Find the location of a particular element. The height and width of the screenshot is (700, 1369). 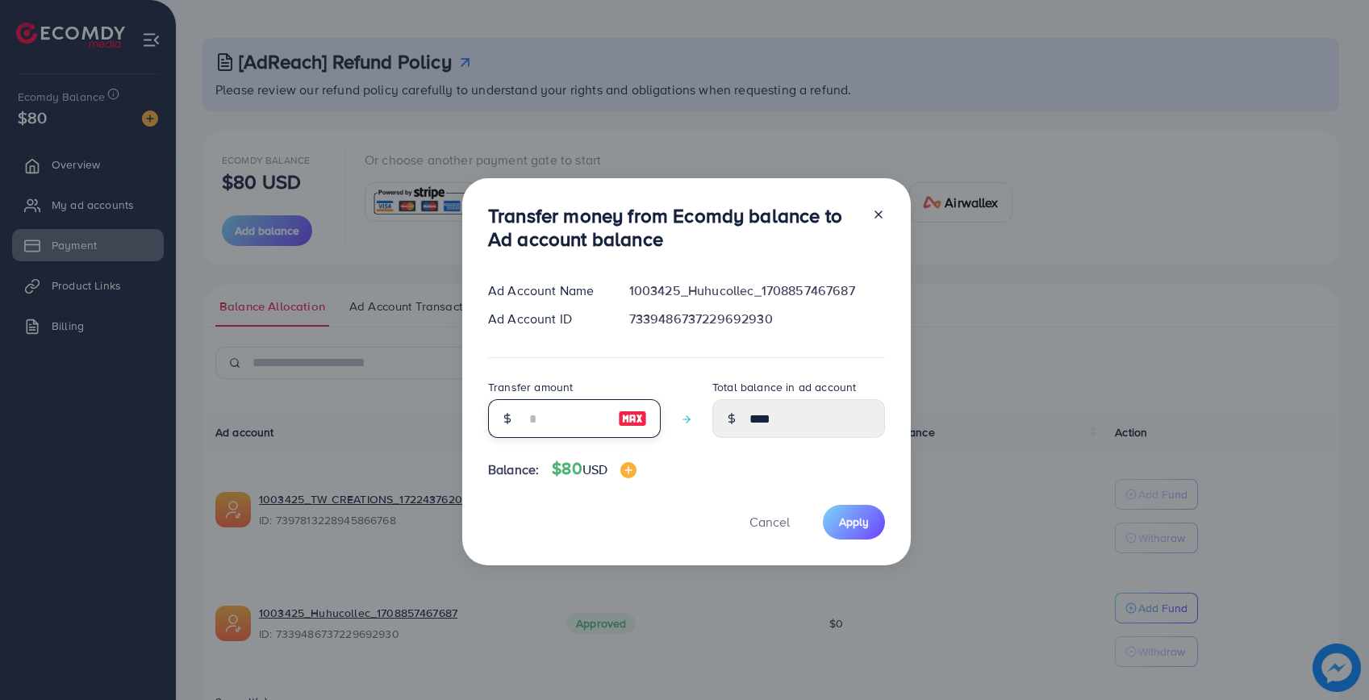

label: Total balance in ad account is located at coordinates (784, 387).